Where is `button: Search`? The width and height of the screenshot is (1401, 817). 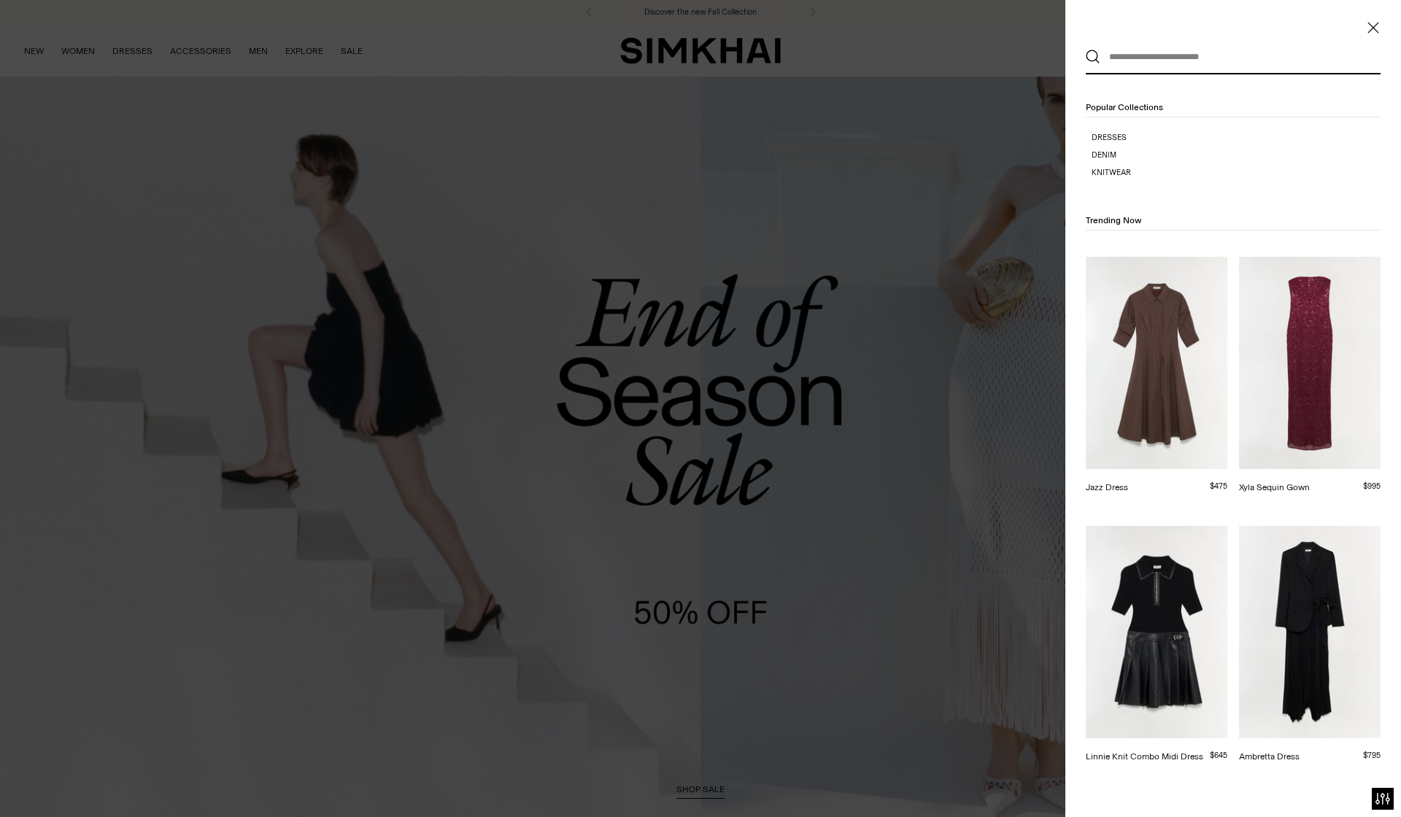 button: Search is located at coordinates (1093, 57).